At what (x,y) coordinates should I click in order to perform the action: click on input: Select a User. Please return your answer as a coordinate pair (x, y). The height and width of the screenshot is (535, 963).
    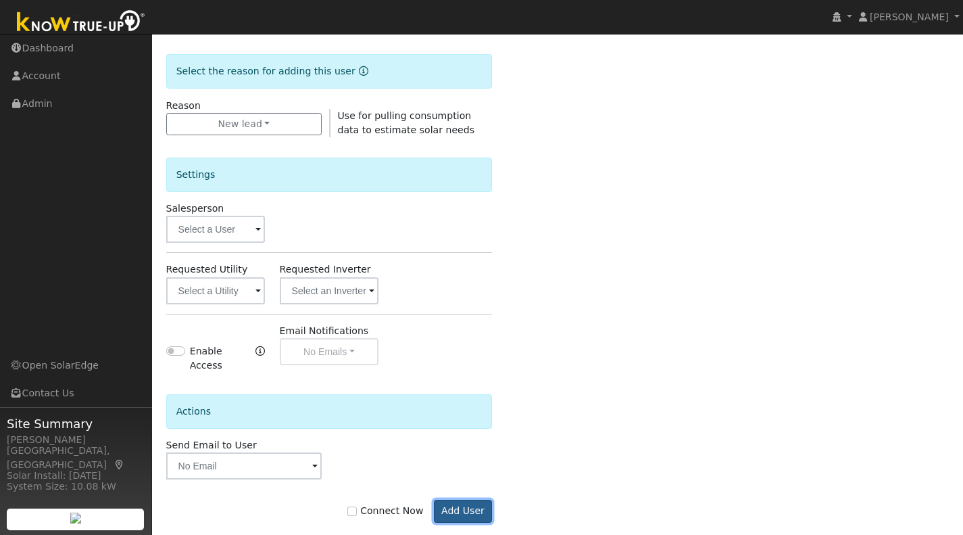
    Looking at the image, I should click on (216, 229).